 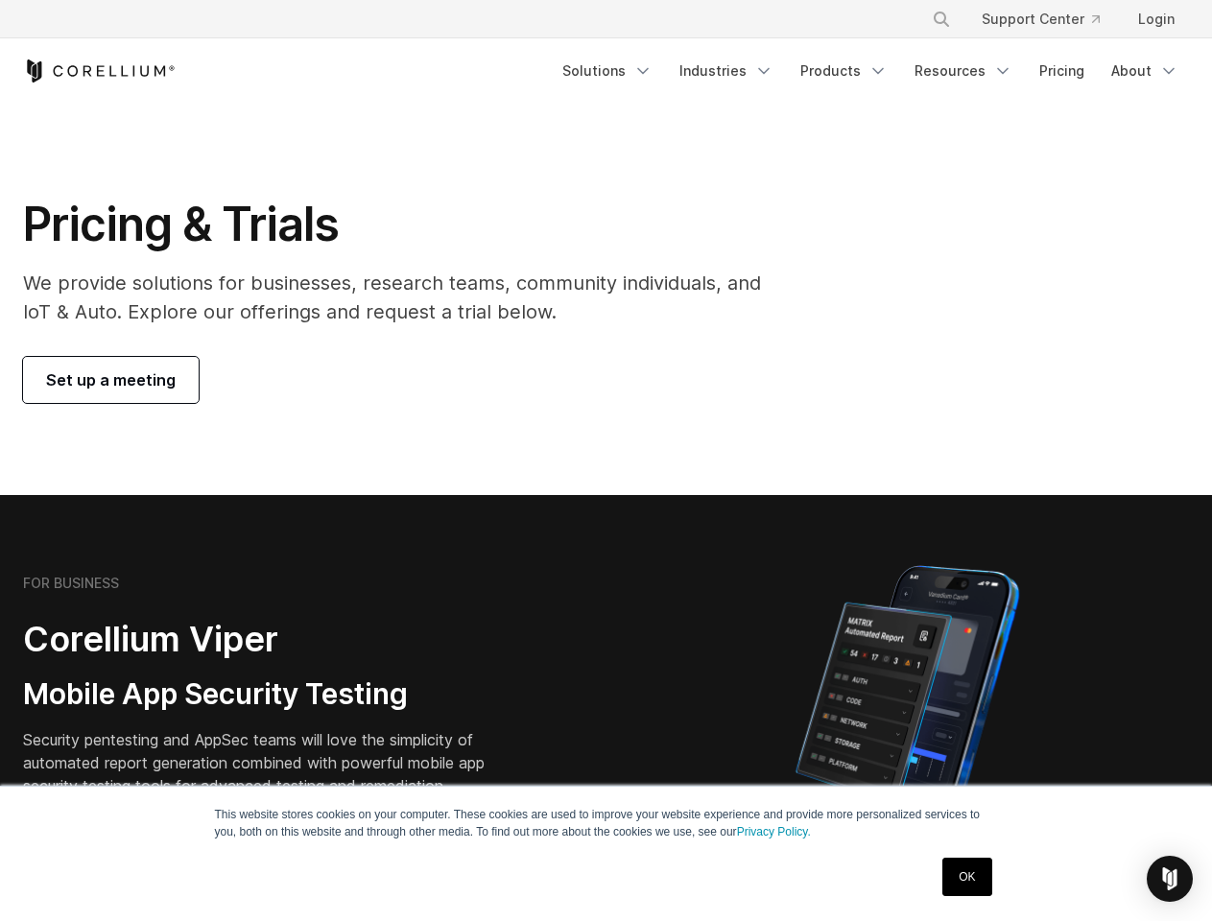 I want to click on a: Set up a meeting, so click(x=110, y=380).